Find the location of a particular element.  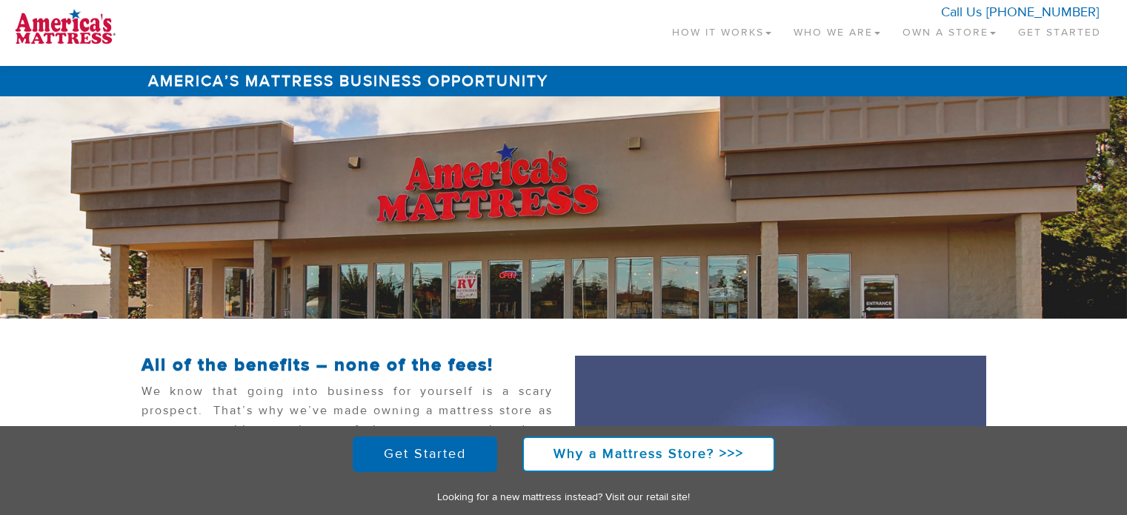

h1: America’s Mattress Business Opportunity is located at coordinates (564, 81).